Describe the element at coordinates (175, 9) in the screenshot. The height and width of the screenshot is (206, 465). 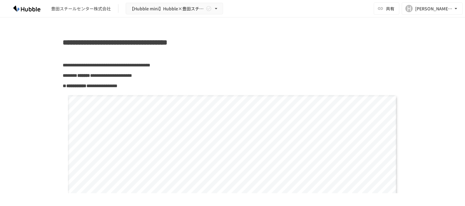
I see `button: 【Hubble mini】Hubble×豊田スチールセンター株式会社` at that location.